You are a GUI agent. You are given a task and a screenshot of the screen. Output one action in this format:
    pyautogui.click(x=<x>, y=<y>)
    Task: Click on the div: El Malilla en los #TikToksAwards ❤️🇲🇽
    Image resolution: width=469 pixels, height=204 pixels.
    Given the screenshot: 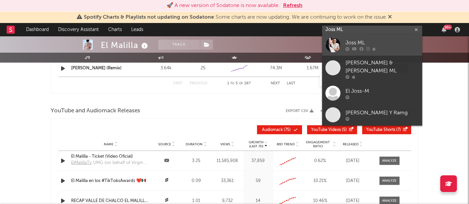 What is the action you would take?
    pyautogui.click(x=111, y=181)
    